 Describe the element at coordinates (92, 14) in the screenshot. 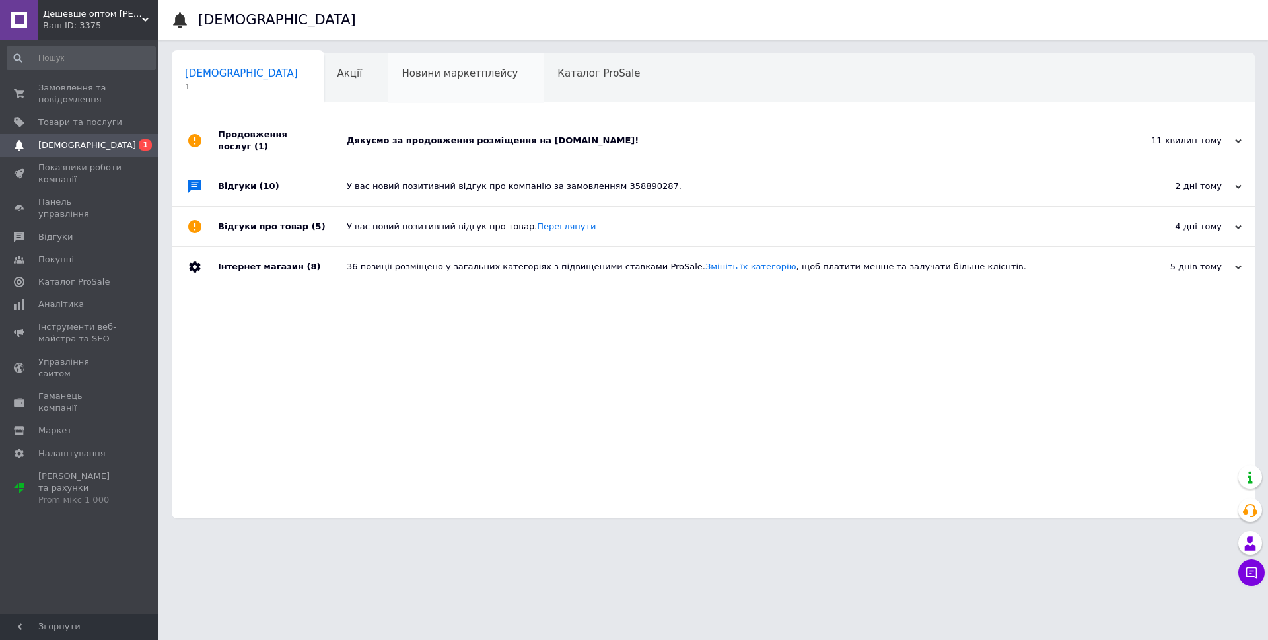

I see `span: Дешевше оптом ПП Левчук А.А.` at that location.